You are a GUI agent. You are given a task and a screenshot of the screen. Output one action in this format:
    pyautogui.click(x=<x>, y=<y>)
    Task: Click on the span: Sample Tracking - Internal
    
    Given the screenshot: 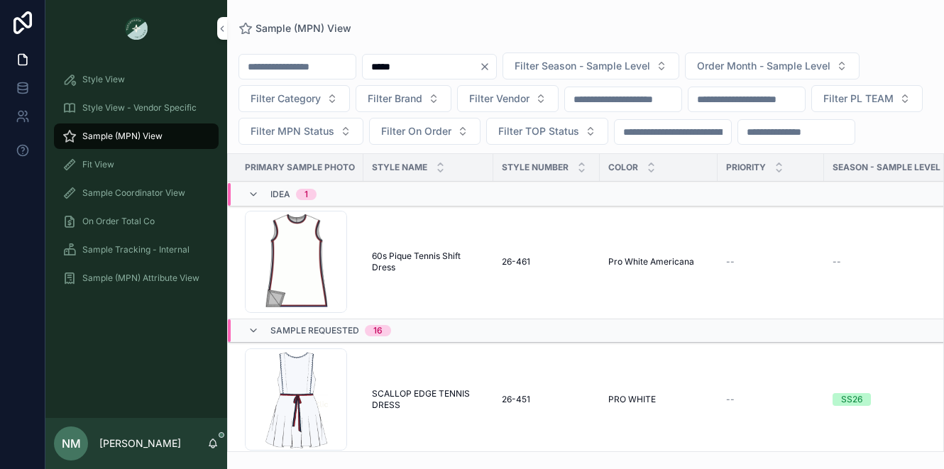 What is the action you would take?
    pyautogui.click(x=136, y=250)
    